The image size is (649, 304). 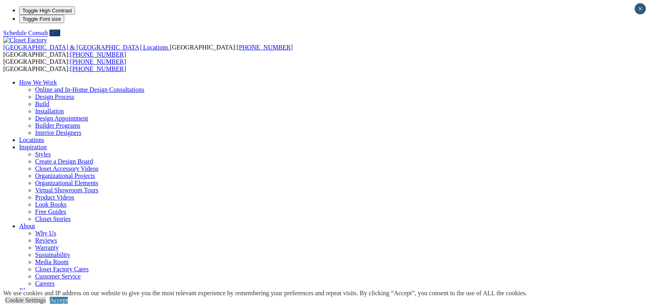 What do you see at coordinates (46, 233) in the screenshot?
I see `a: Why Us` at bounding box center [46, 233].